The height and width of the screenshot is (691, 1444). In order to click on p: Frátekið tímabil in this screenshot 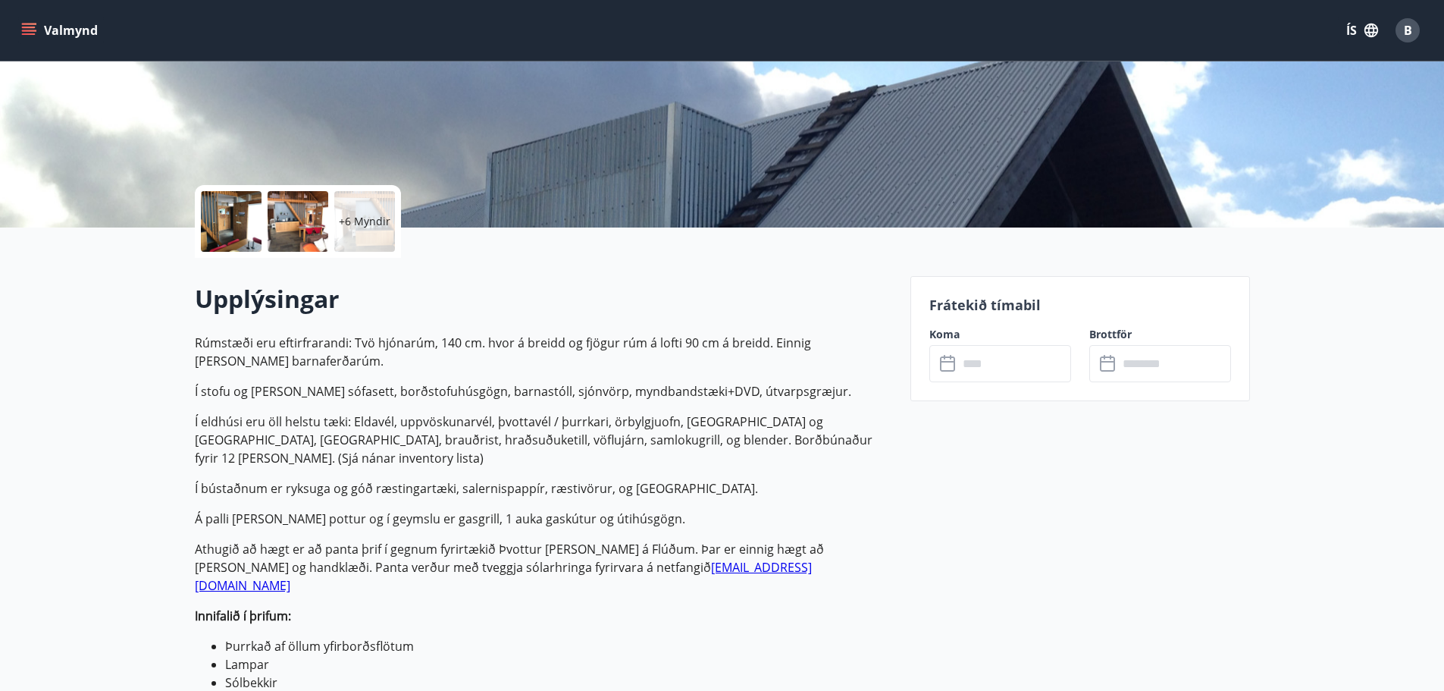, I will do `click(1080, 305)`.